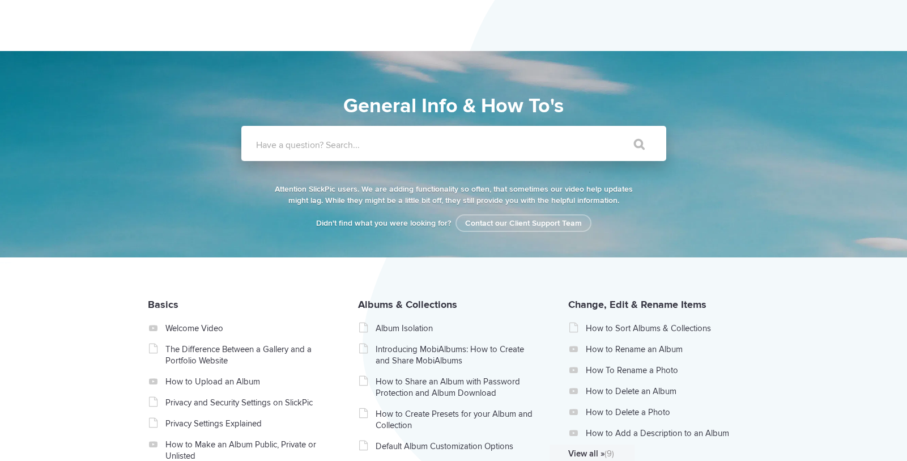 The image size is (907, 461). I want to click on p: Attention SlickPic users. We are adding functionality so often, that sometimes our video help upd..., so click(454, 195).